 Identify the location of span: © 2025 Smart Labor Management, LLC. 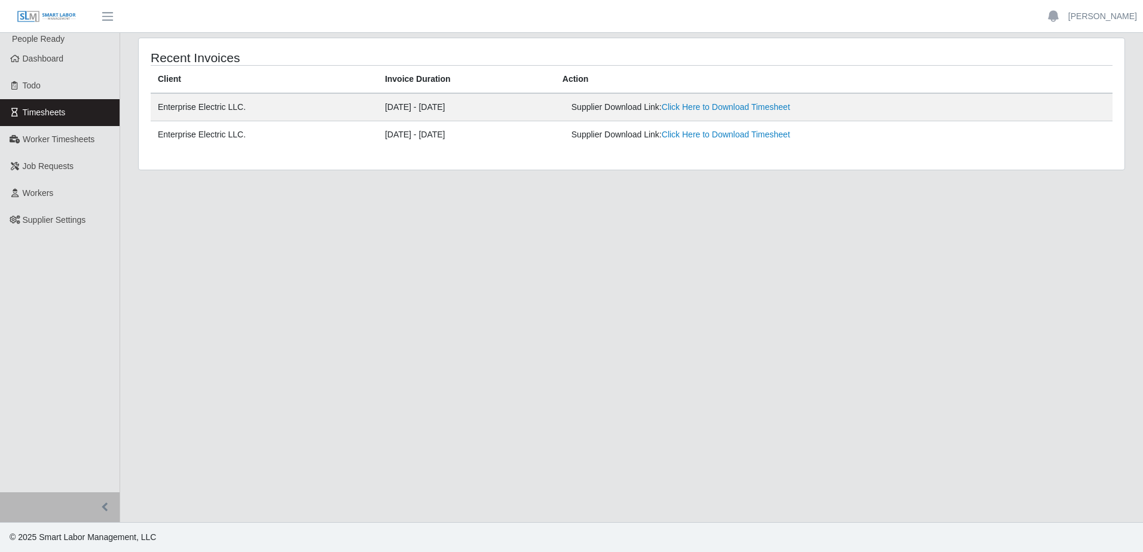
(82, 537).